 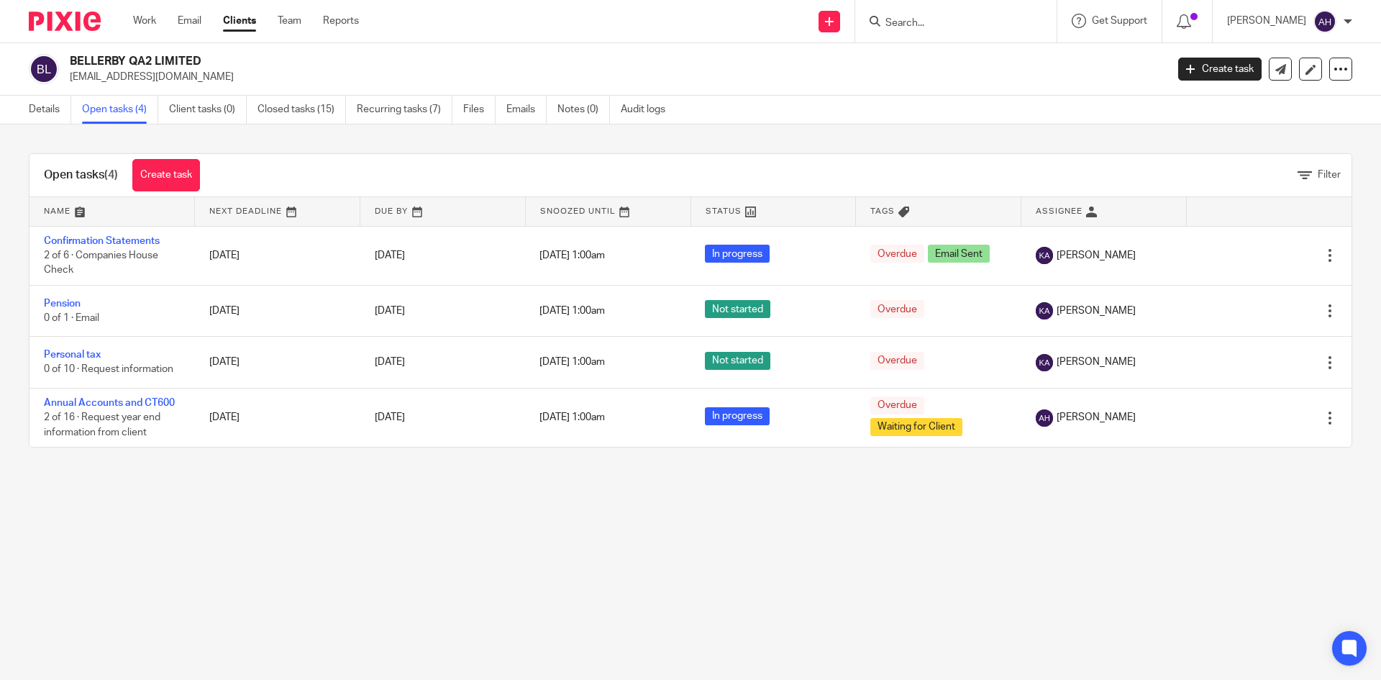 What do you see at coordinates (62, 304) in the screenshot?
I see `a: Pension` at bounding box center [62, 304].